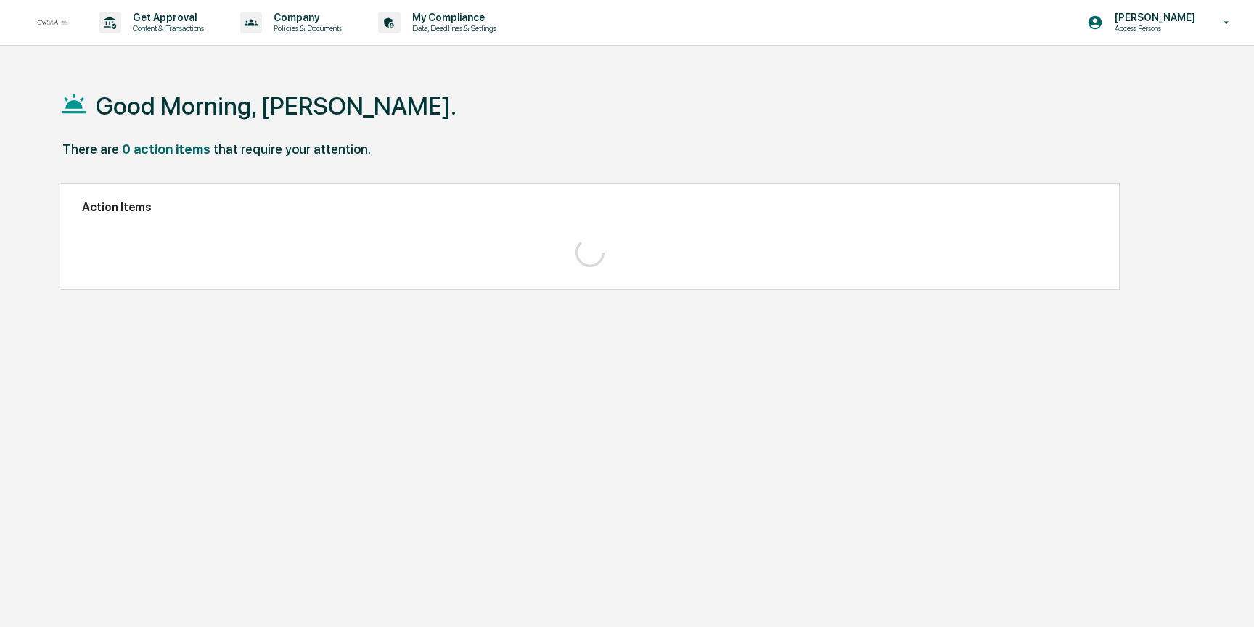 The image size is (1254, 627). I want to click on p: Content & Transactions, so click(166, 28).